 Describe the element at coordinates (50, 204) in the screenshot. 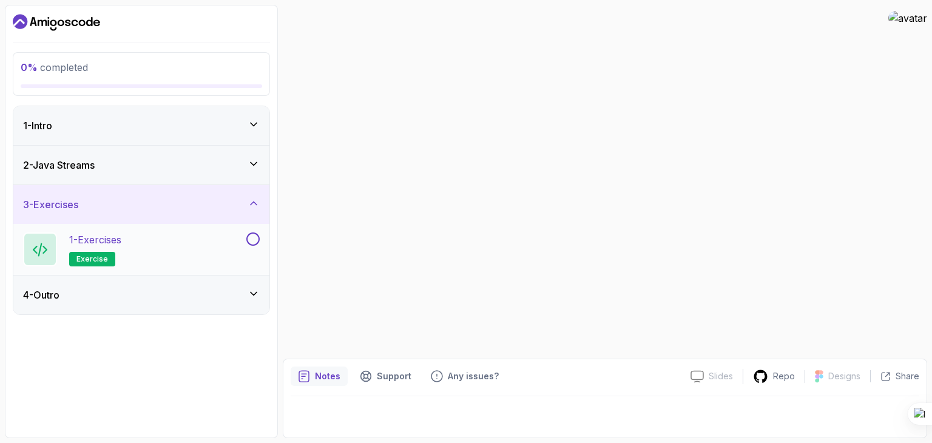

I see `h3: 3 - Exercises` at that location.